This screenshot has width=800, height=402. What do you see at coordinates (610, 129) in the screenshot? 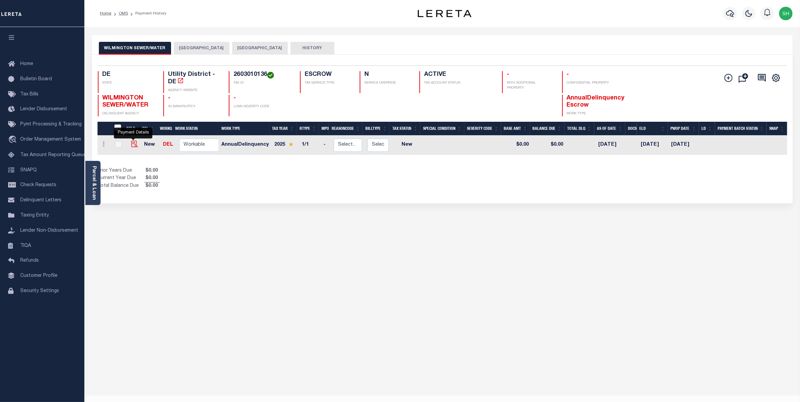
I see `th: As of Date: activate to sort column ascending` at bounding box center [610, 129].